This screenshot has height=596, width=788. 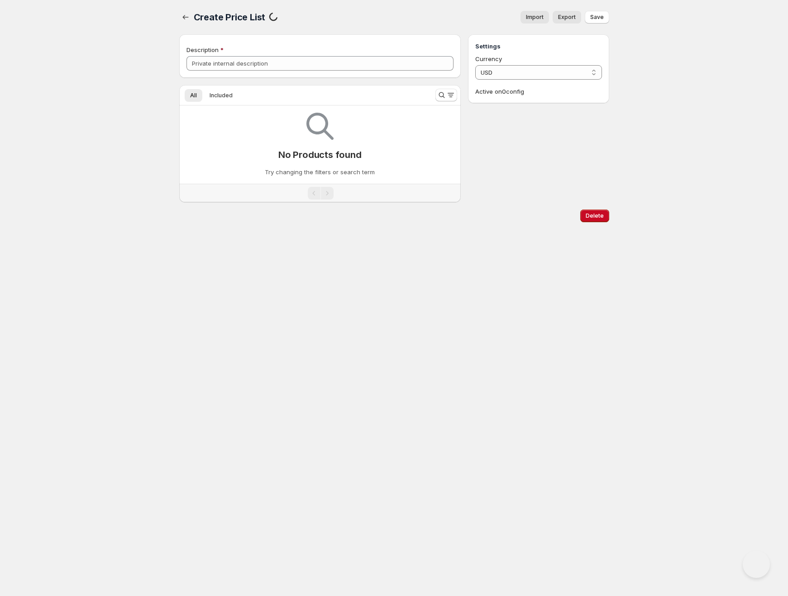 I want to click on span: Import, so click(x=534, y=17).